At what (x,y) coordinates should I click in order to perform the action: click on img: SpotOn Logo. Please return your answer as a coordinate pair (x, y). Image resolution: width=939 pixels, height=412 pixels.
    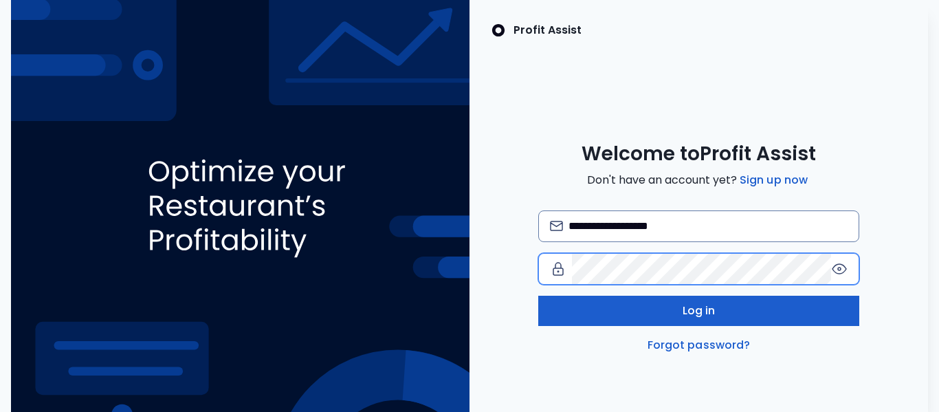
    Looking at the image, I should click on (498, 30).